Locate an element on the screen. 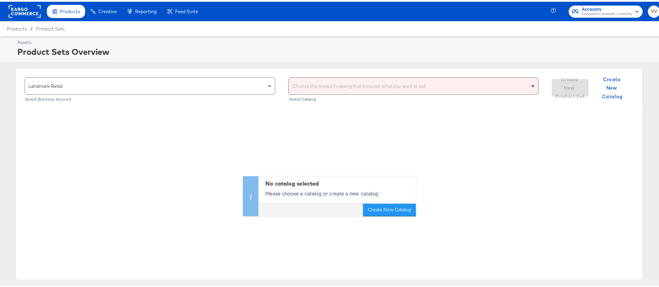  button: AccountsForward3d (Landmark) / Assembly is located at coordinates (605, 10).